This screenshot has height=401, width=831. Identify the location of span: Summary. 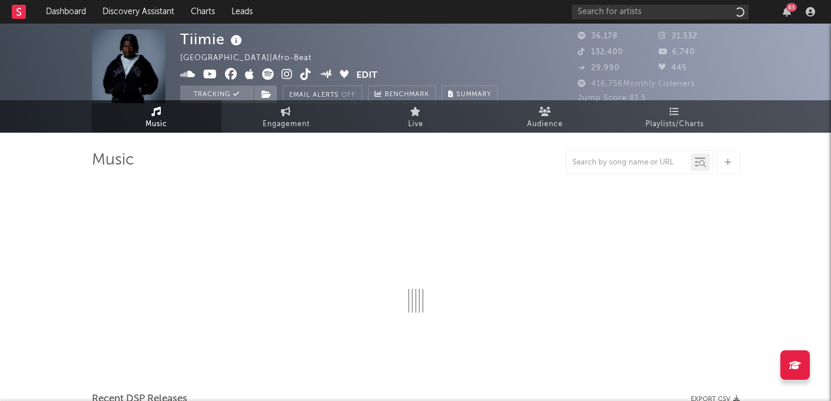
(474, 94).